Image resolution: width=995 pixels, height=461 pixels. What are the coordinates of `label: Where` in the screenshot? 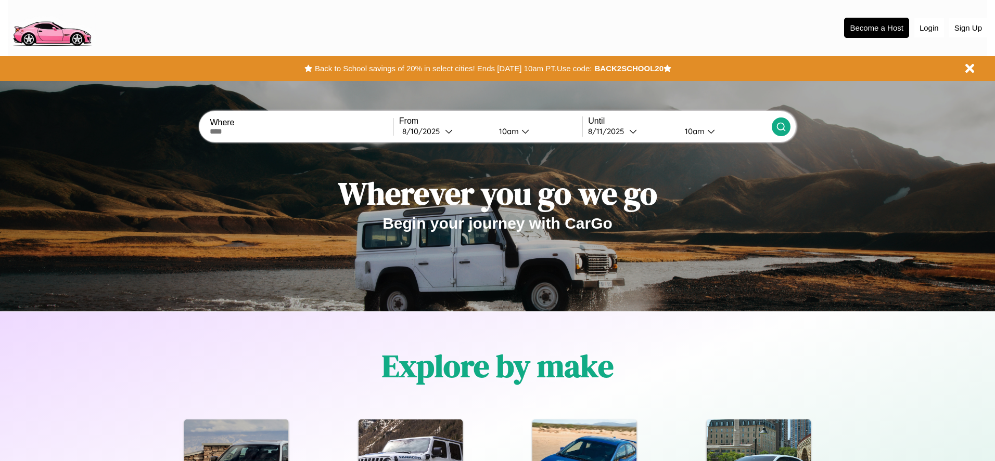 It's located at (301, 123).